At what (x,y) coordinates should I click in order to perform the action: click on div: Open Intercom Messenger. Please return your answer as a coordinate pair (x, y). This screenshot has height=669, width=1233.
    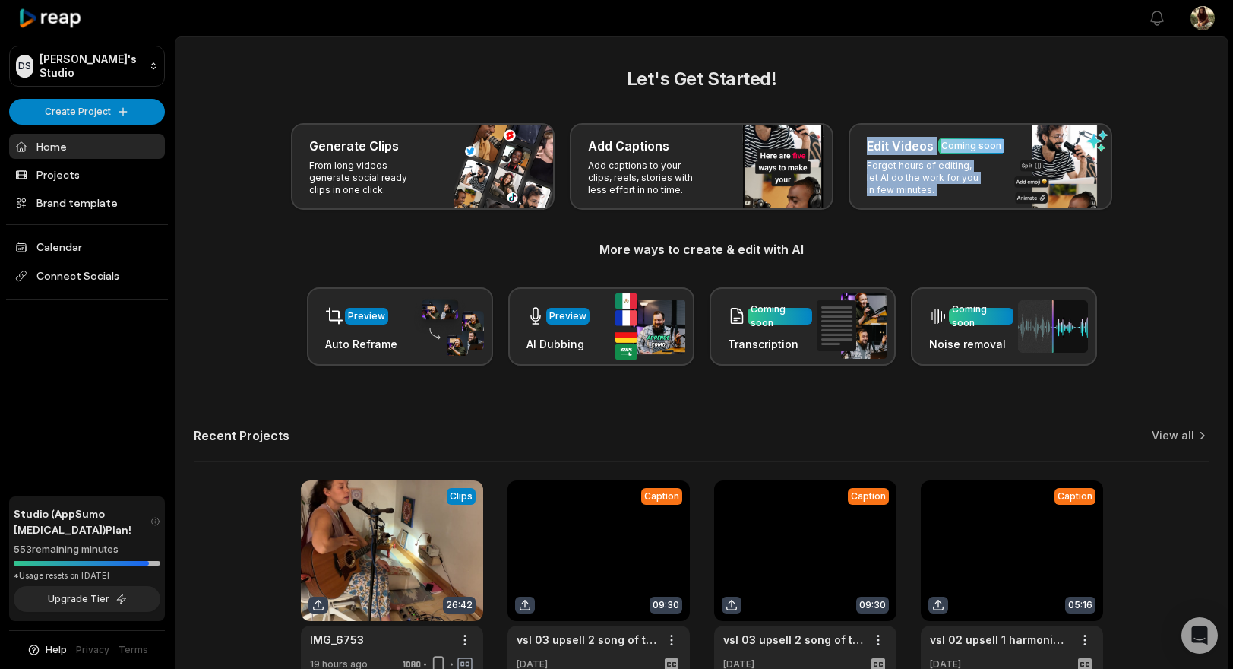
    Looking at the image, I should click on (1200, 635).